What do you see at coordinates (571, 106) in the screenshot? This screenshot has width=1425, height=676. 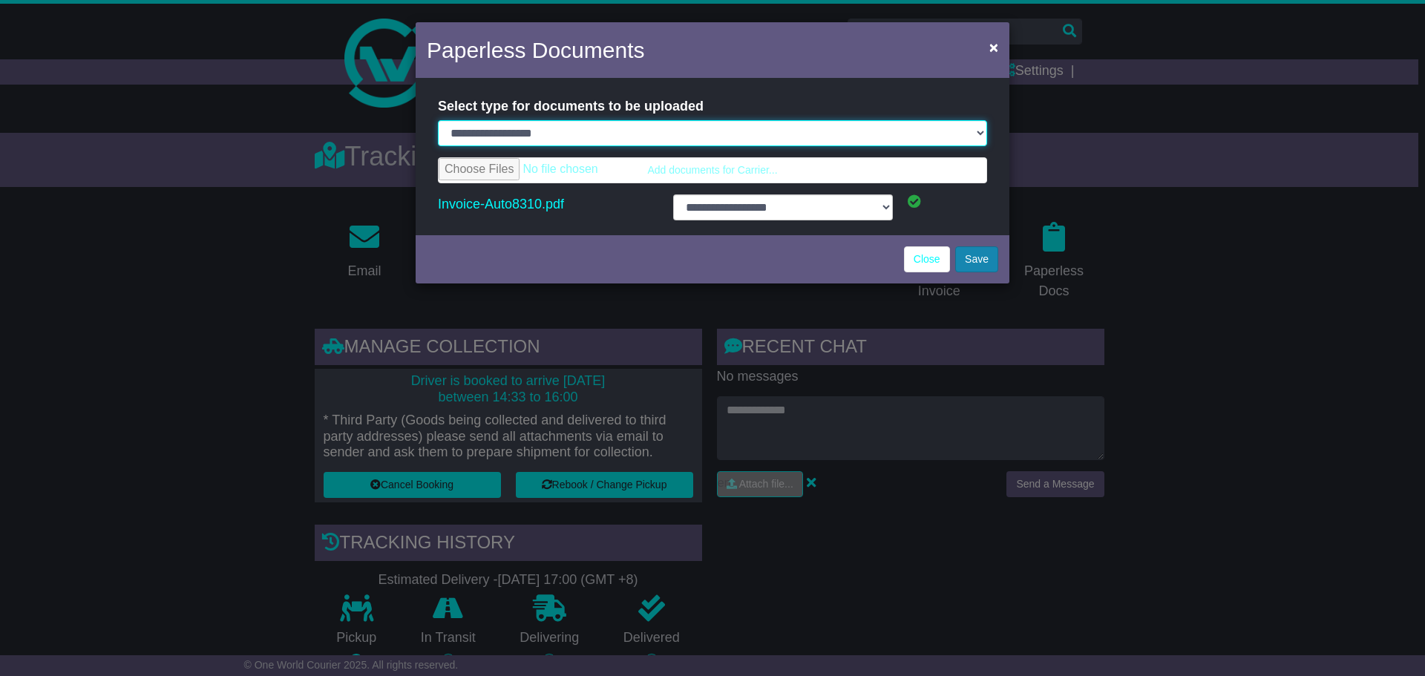 I see `label: Select type for documents to be uploaded` at bounding box center [571, 106].